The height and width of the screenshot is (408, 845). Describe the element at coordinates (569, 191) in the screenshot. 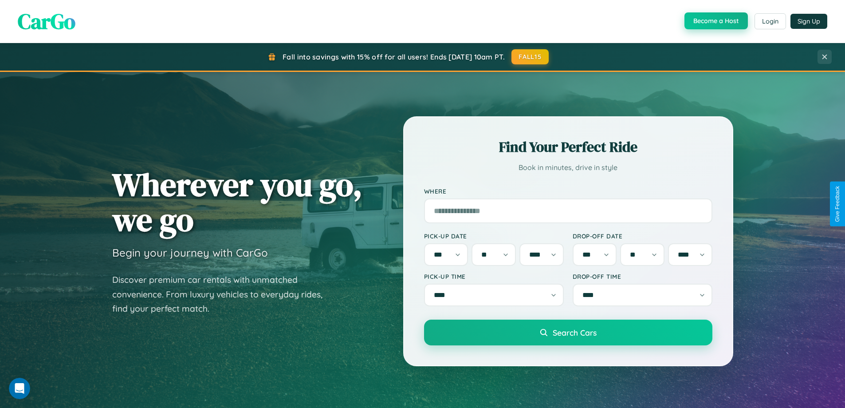

I see `label: Where` at that location.